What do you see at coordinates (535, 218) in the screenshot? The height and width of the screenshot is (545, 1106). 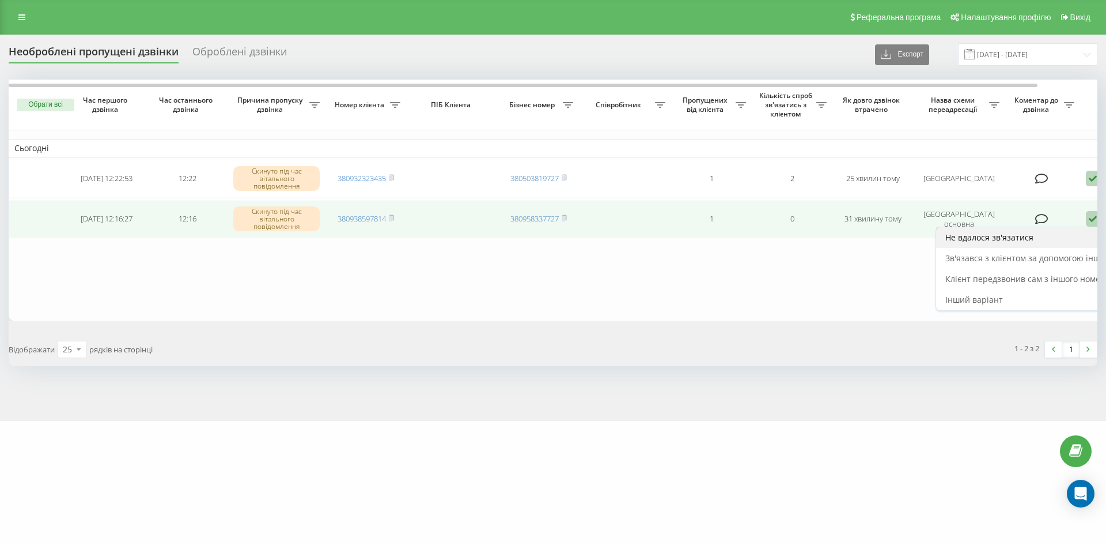 I see `a: 380958337727` at bounding box center [535, 218].